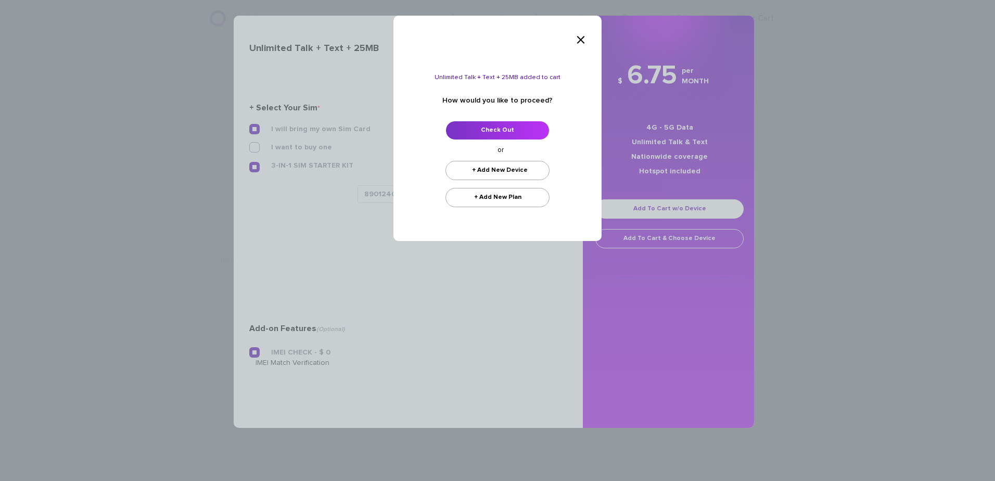 Image resolution: width=995 pixels, height=481 pixels. What do you see at coordinates (581, 41) in the screenshot?
I see `button: Close` at bounding box center [581, 41].